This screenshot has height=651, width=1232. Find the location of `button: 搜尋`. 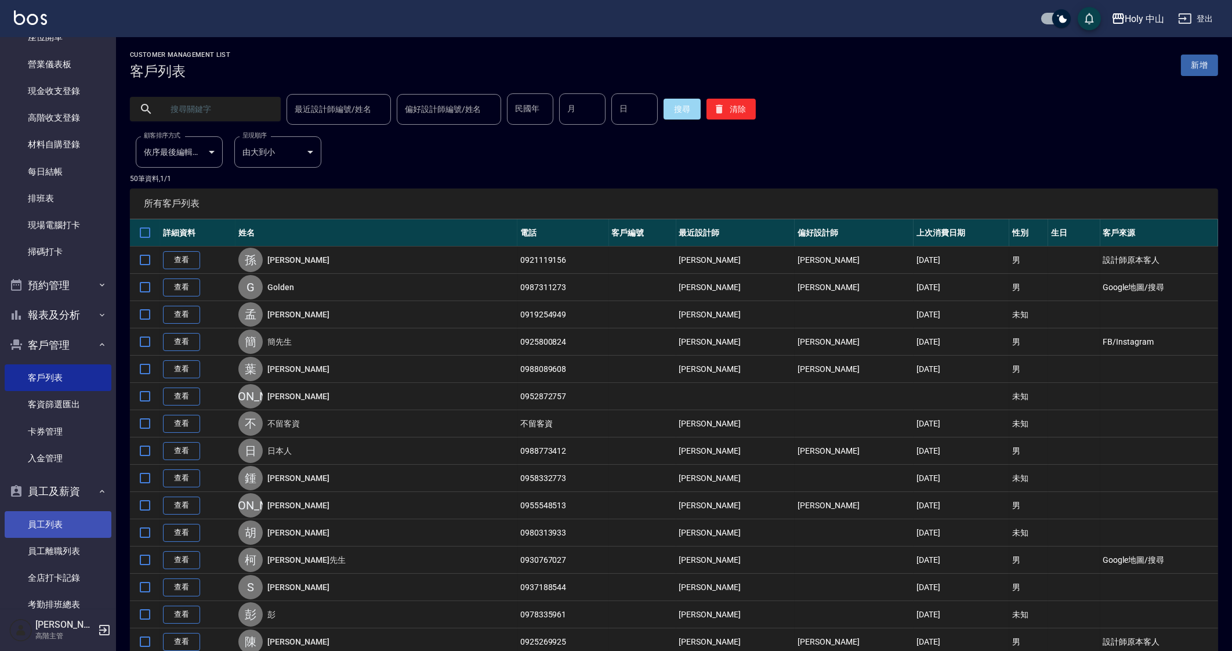

button: 搜尋 is located at coordinates (682, 109).